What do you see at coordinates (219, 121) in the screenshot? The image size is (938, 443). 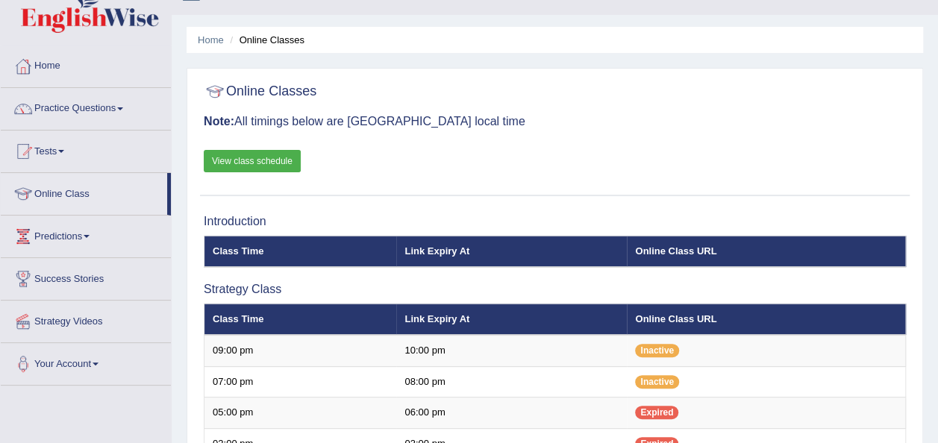 I see `b: Note:` at bounding box center [219, 121].